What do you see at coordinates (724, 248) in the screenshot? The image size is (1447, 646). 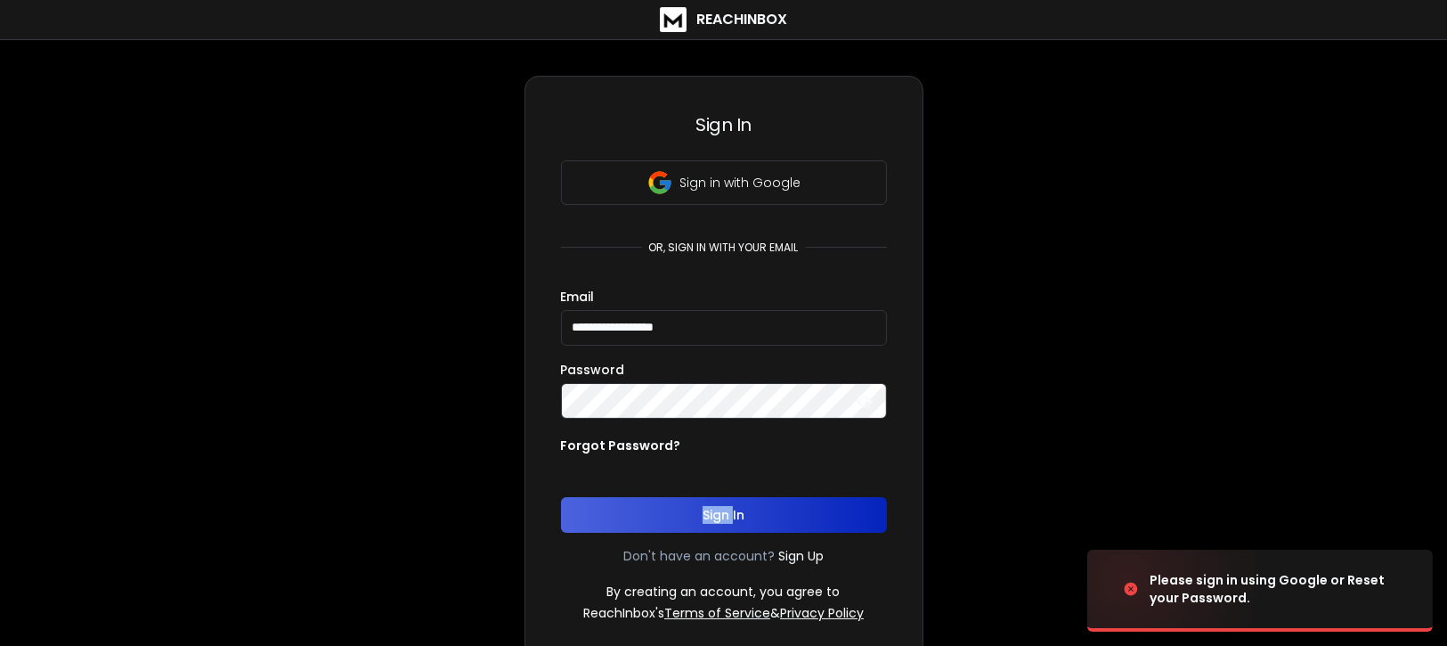 I see `p: or, sign in with your email` at bounding box center [724, 248].